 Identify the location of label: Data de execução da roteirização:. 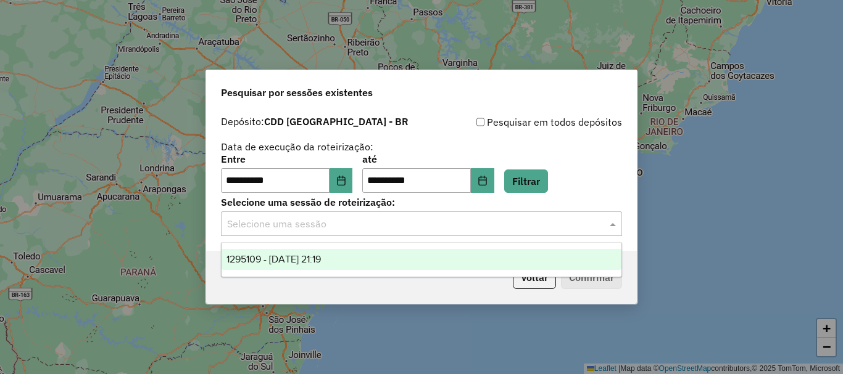
(297, 147).